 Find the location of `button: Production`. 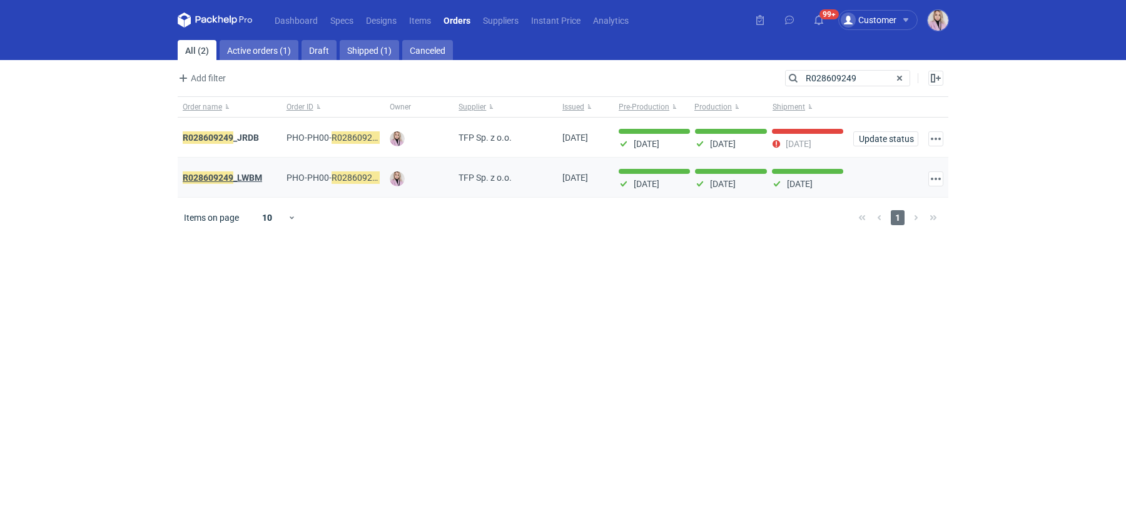

button: Production is located at coordinates (731, 107).